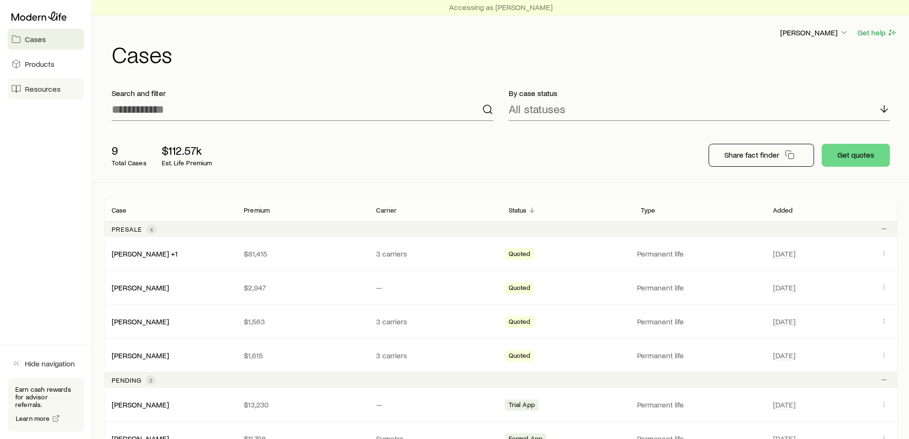 The image size is (909, 439). I want to click on p: Presale, so click(127, 229).